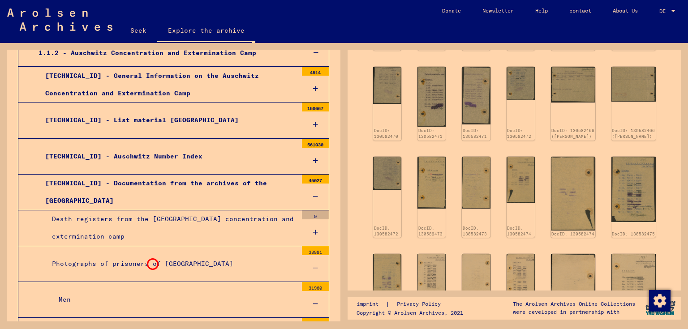 Image resolution: width=688 pixels, height=329 pixels. What do you see at coordinates (574, 304) in the screenshot?
I see `font: The Arolsen Archives Online Collections` at bounding box center [574, 304].